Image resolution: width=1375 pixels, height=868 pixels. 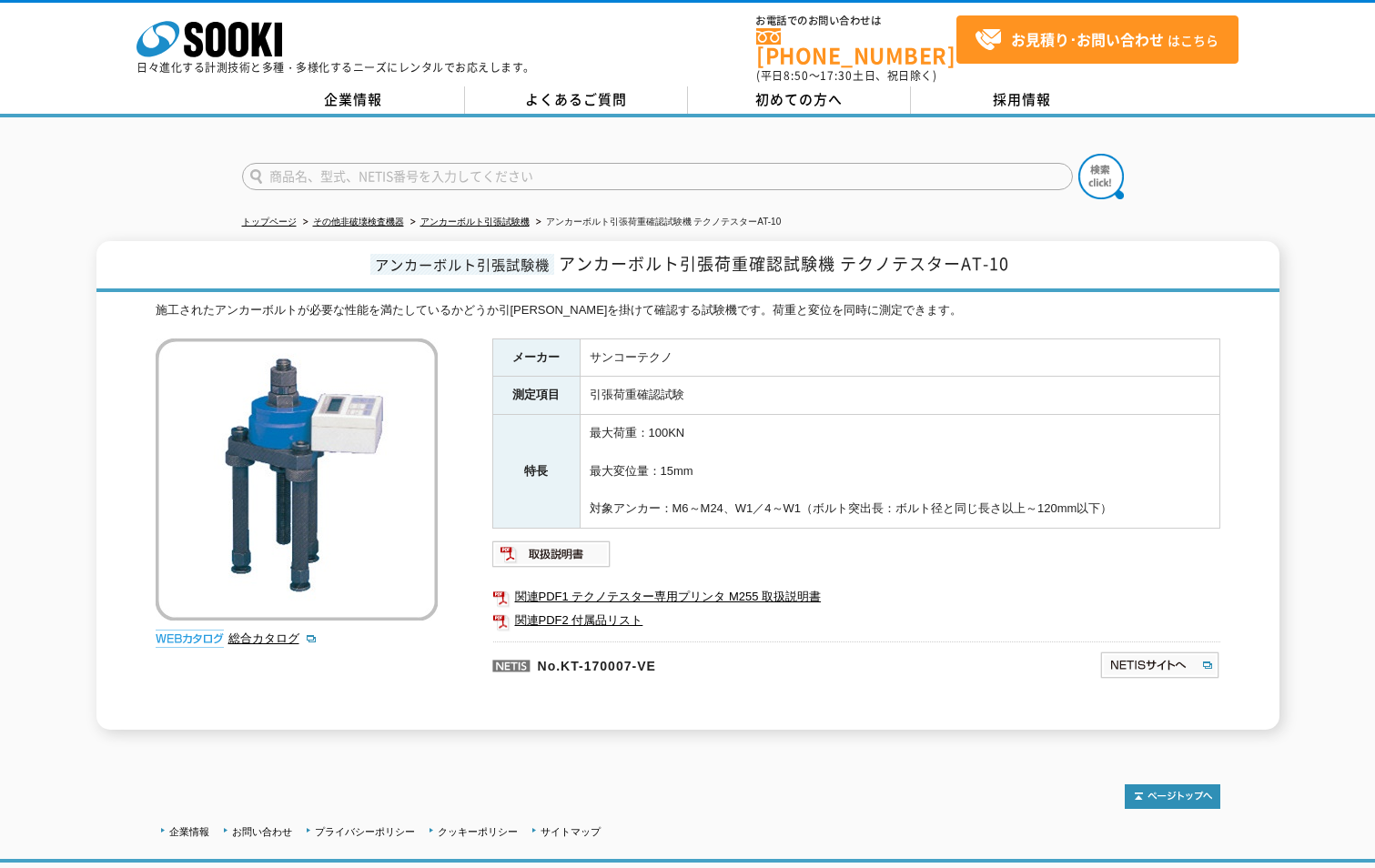 What do you see at coordinates (273, 637) in the screenshot?
I see `a: 総合カタログ` at bounding box center [273, 637].